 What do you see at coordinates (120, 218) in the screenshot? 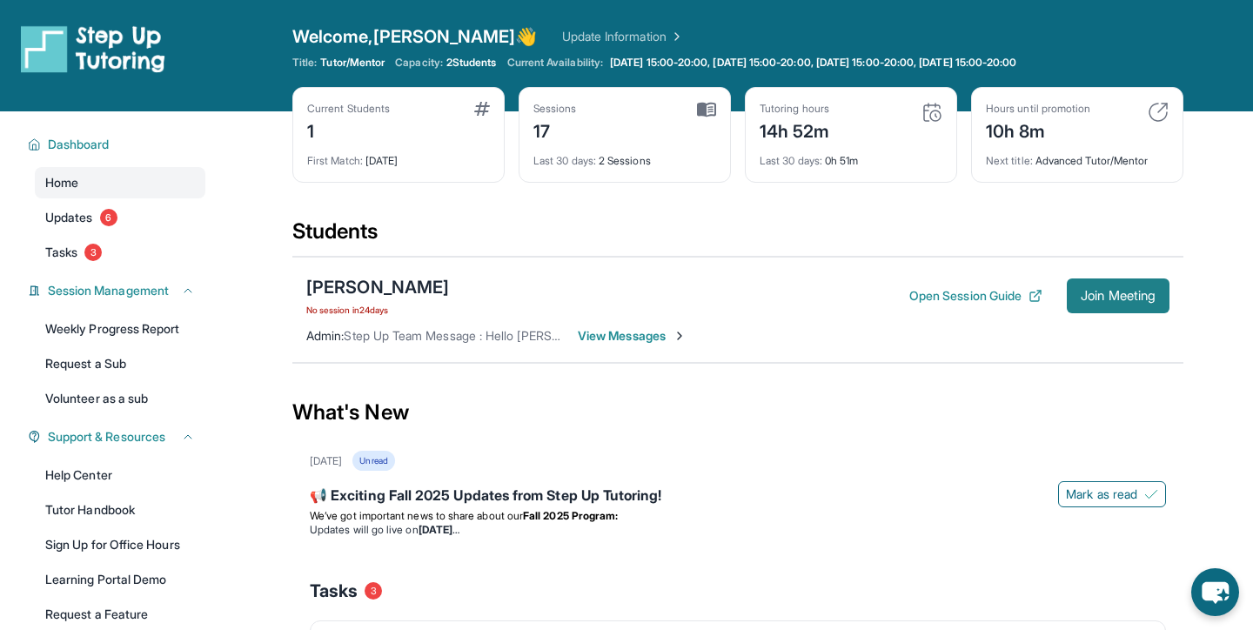
I see `a: Updates6` at bounding box center [120, 218].